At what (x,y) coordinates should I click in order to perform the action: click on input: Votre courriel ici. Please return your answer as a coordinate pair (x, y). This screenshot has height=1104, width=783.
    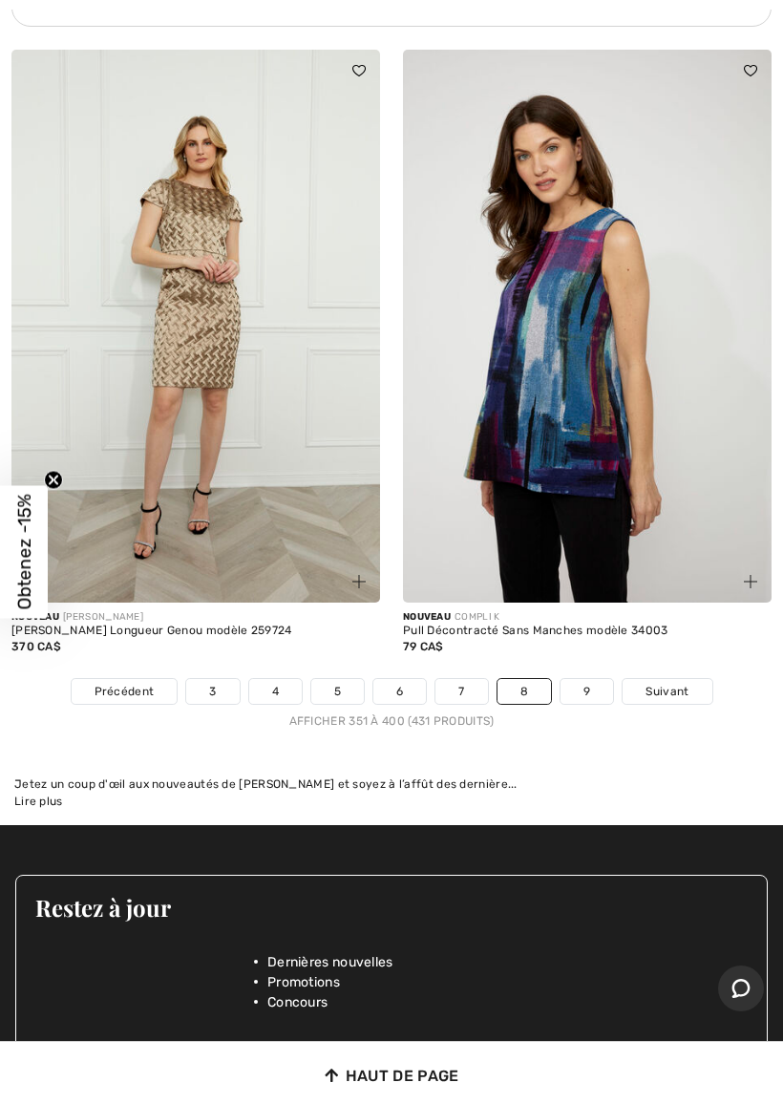
    Looking at the image, I should click on (392, 1050).